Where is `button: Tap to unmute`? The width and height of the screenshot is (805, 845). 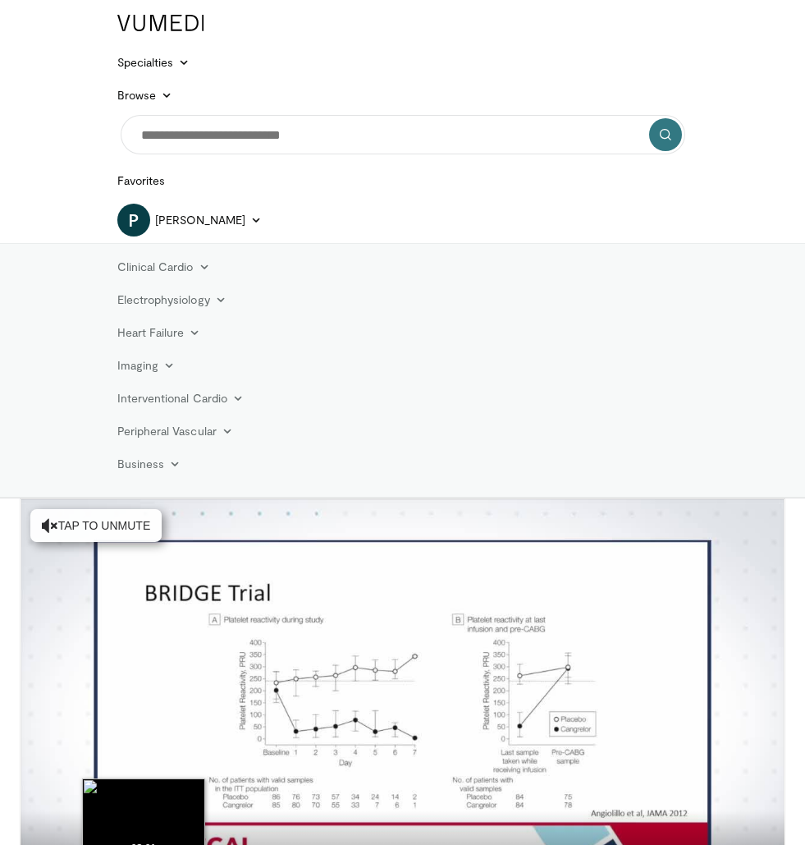
button: Tap to unmute is located at coordinates (96, 525).